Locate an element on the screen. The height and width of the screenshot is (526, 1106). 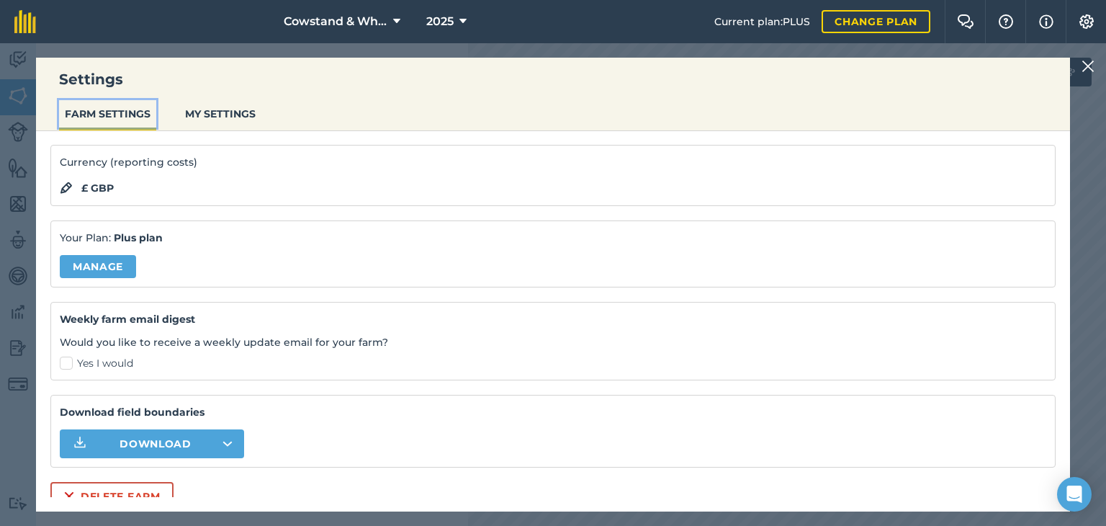
img: svg+xml;base64,PHN2ZyB4bWxucz0iaHR0cDovL3d3dy53My5vcmcvMjAwMC9zdmciIHdpZHRoPSIyMiIgaGVpZ2h0PSIzMC... is located at coordinates (1088, 66).